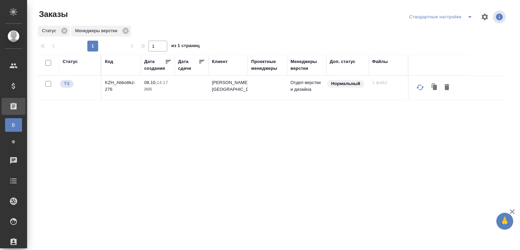  What do you see at coordinates (109, 62) in the screenshot?
I see `div: Код` at bounding box center [109, 62].